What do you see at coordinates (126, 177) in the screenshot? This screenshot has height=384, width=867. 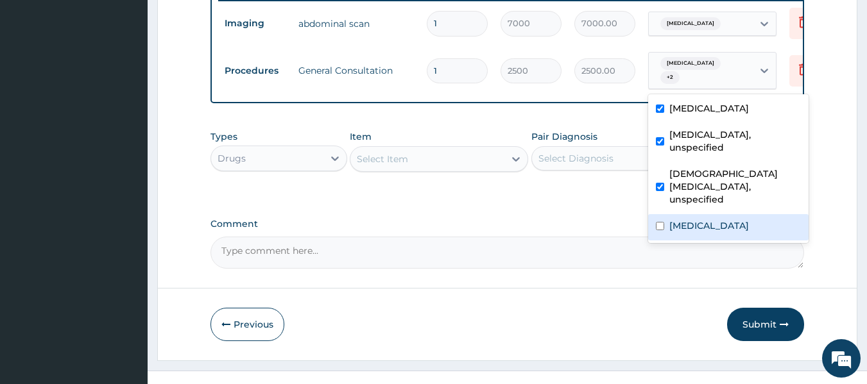 I see `span: We're online!` at bounding box center [126, 177].